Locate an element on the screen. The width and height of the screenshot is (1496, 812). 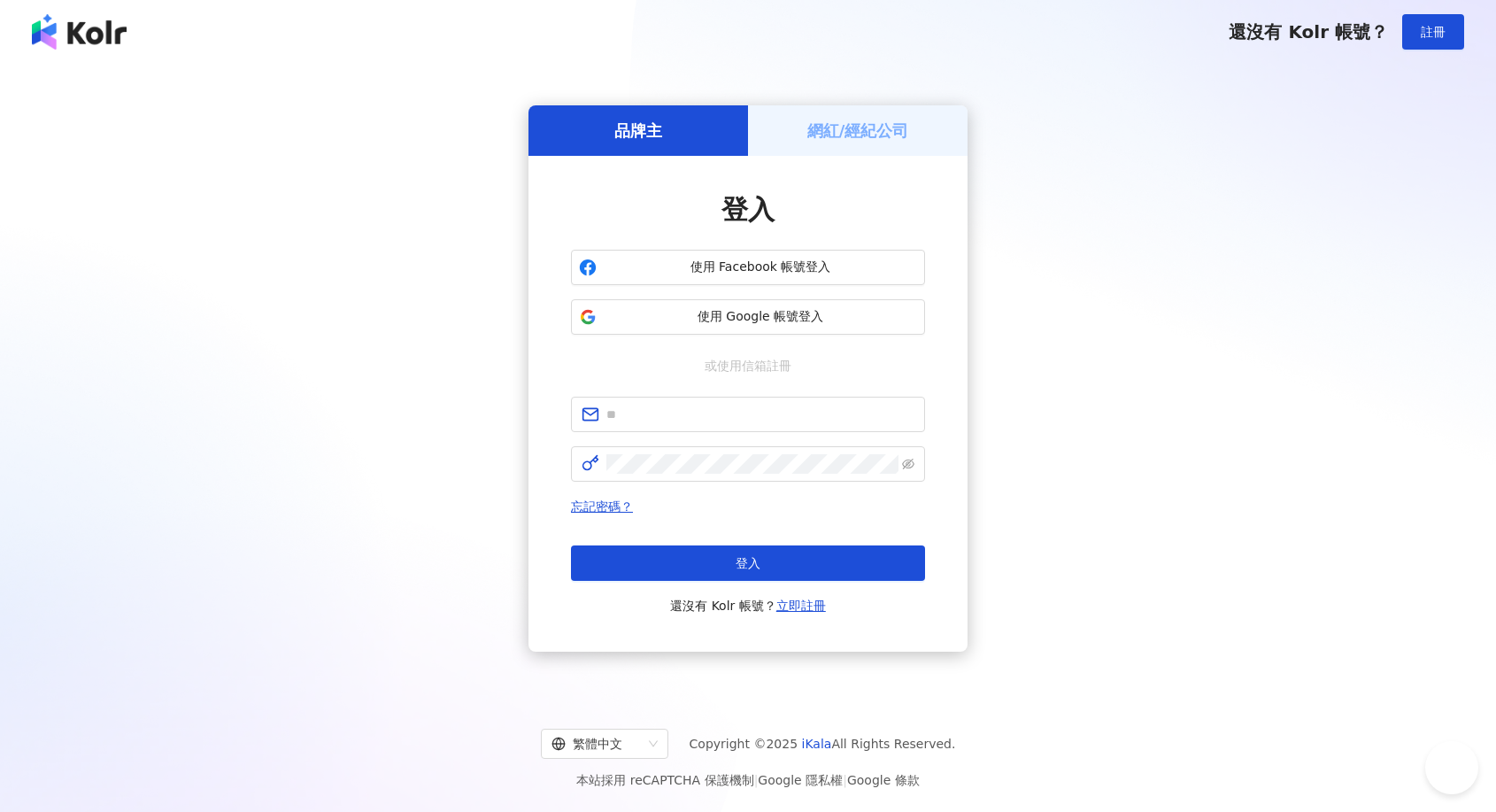
h5: 網紅/經紀公司 is located at coordinates (858, 130).